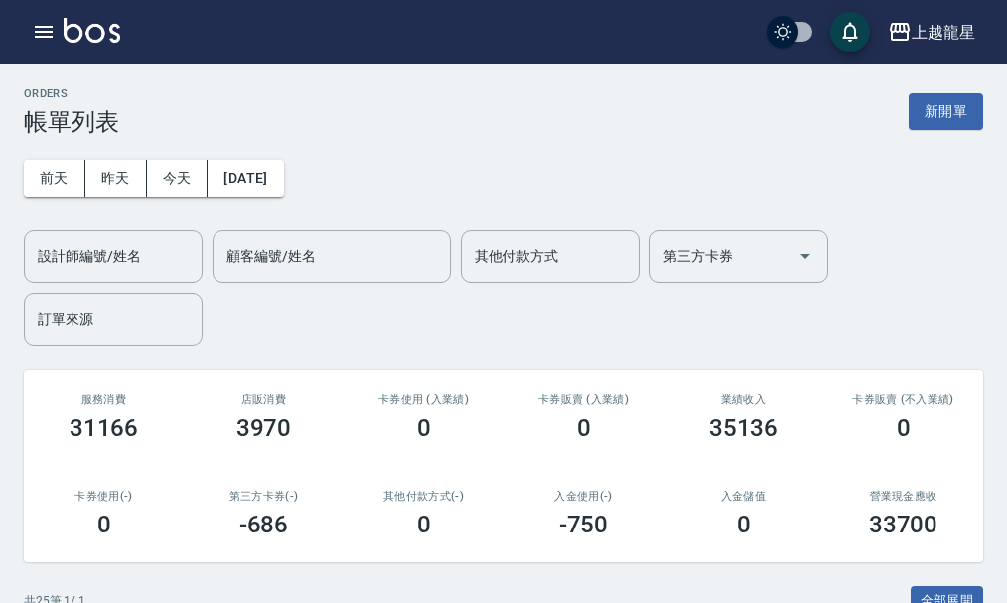 The height and width of the screenshot is (603, 1007). I want to click on h3: -750, so click(584, 524).